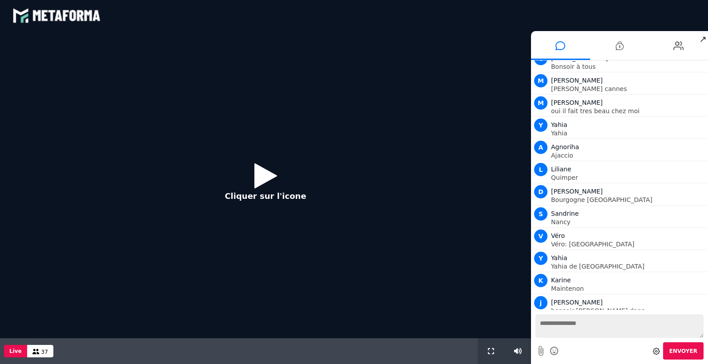 Image resolution: width=708 pixels, height=364 pixels. What do you see at coordinates (561, 169) in the screenshot?
I see `span: Liliane` at bounding box center [561, 169].